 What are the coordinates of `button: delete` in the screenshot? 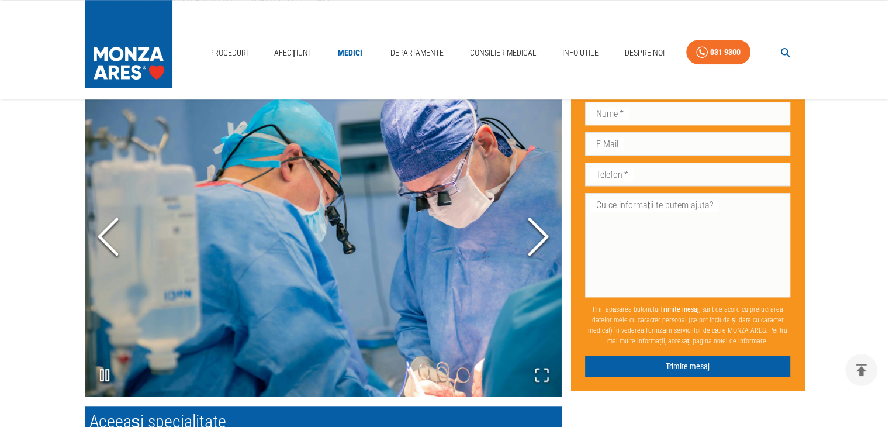 It's located at (861, 369).